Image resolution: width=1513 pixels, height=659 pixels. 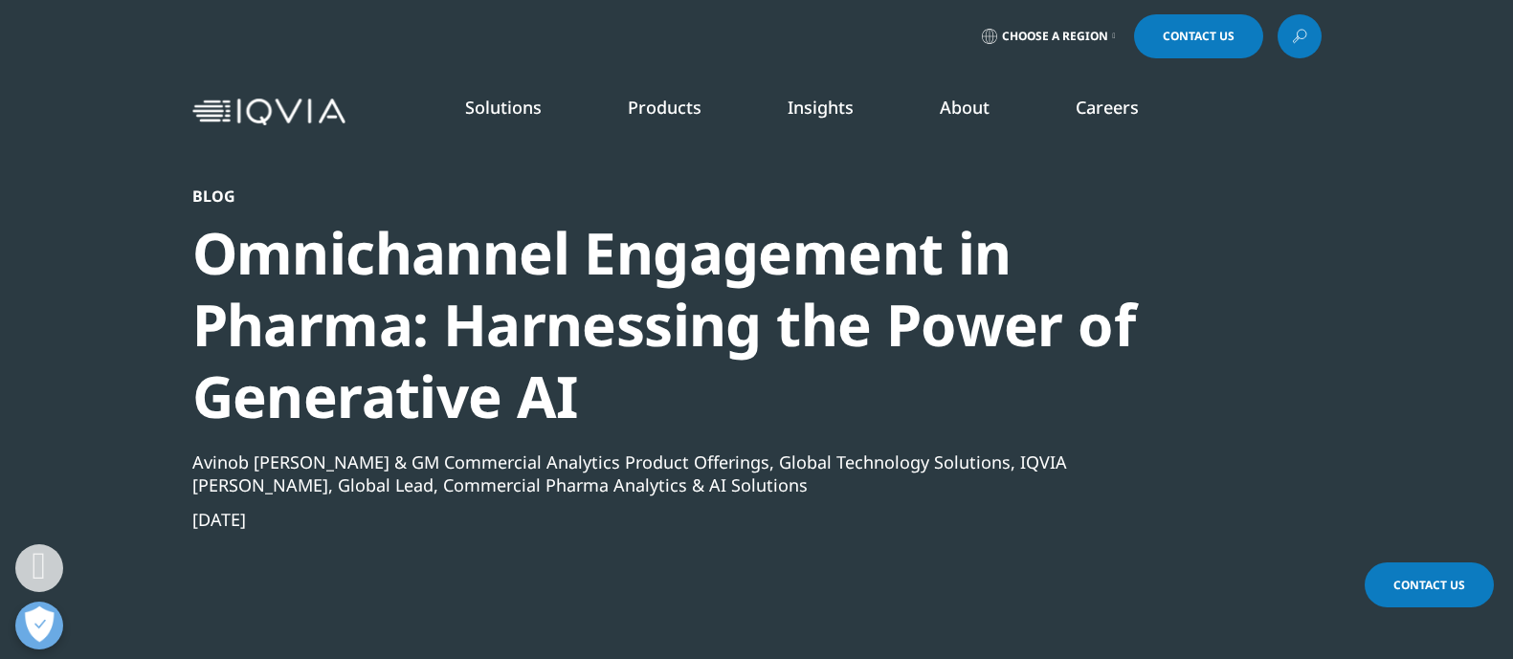 I want to click on img: IQVIA Healthcare Information Technology and Pharma Clinical Research Company, so click(x=269, y=112).